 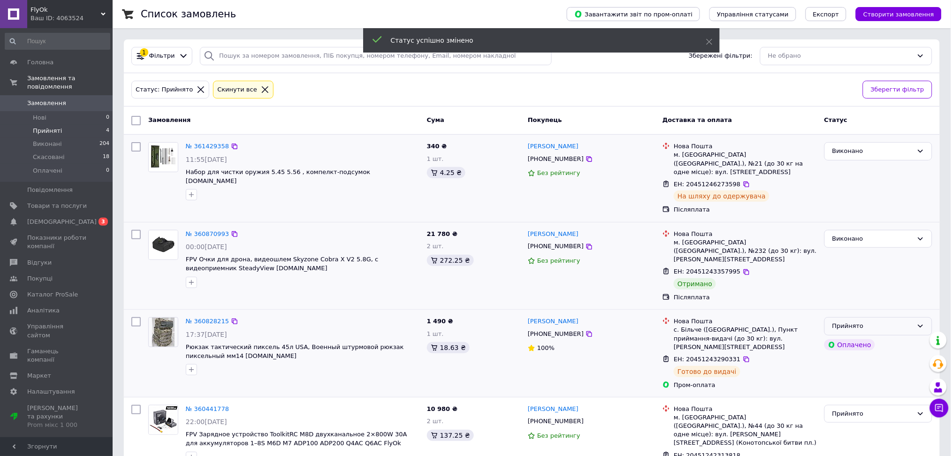 I want to click on div: Оплачено, so click(x=850, y=345).